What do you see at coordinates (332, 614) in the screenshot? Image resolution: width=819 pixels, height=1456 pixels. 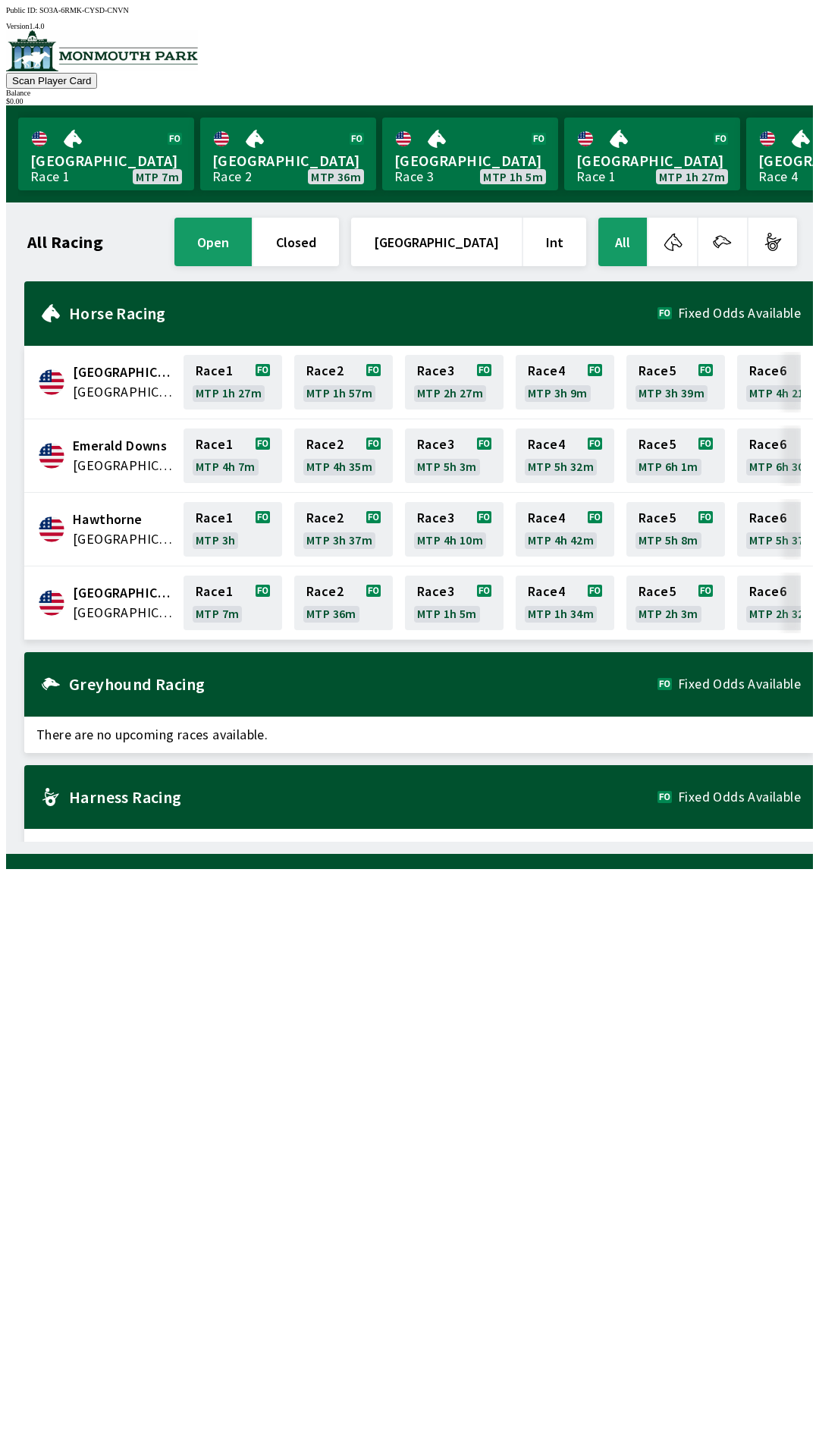 I see `span: MTP 36m` at bounding box center [332, 614].